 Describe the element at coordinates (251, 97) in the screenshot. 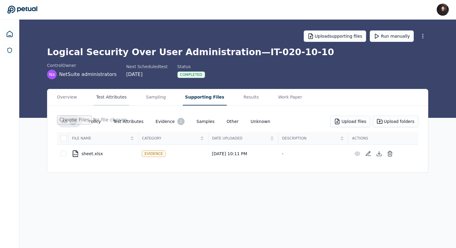

I see `button: Results` at that location.